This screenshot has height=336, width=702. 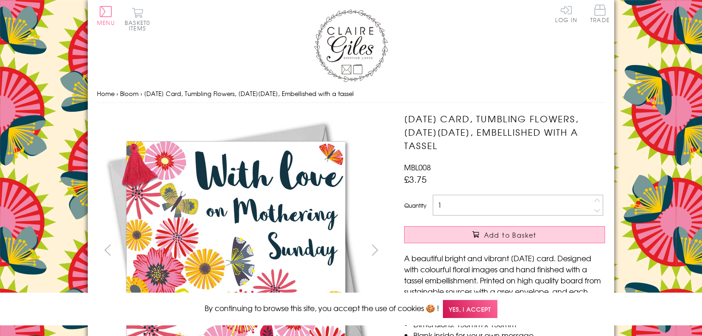 What do you see at coordinates (600, 13) in the screenshot?
I see `span: Trade` at bounding box center [600, 13].